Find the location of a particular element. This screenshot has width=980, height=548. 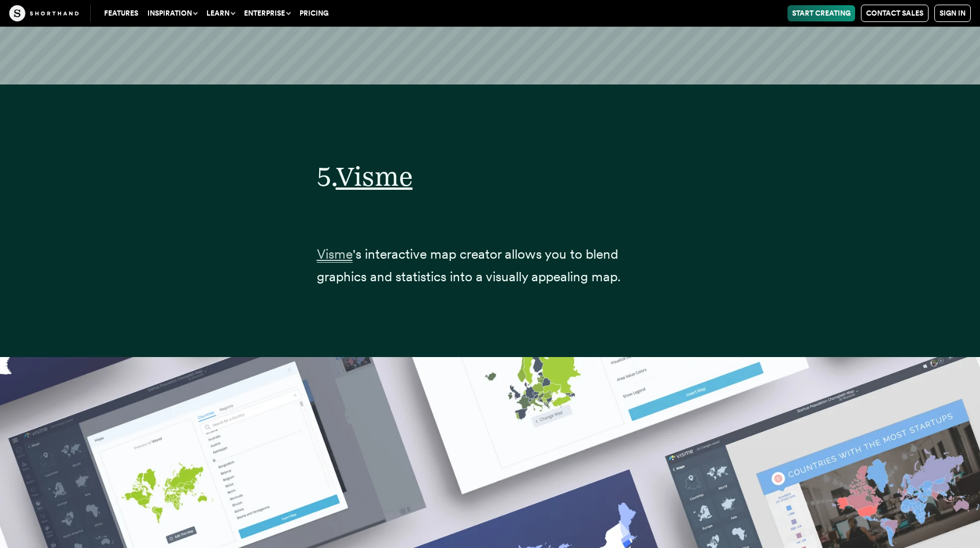

a: Pricing is located at coordinates (314, 13).